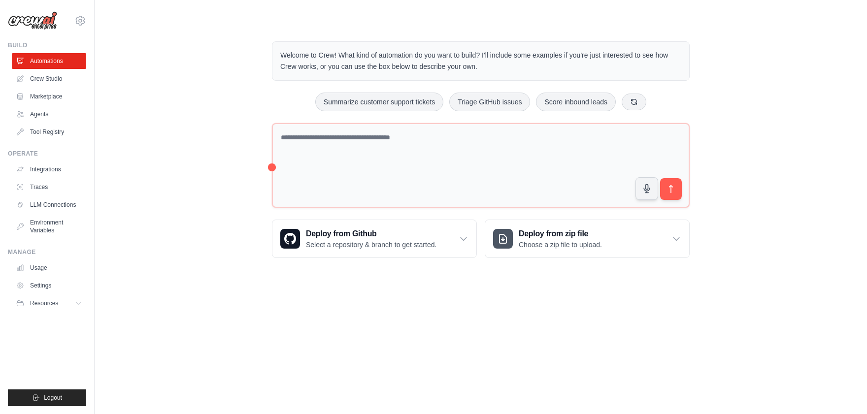 This screenshot has width=867, height=414. What do you see at coordinates (44, 303) in the screenshot?
I see `span: Resources` at bounding box center [44, 303].